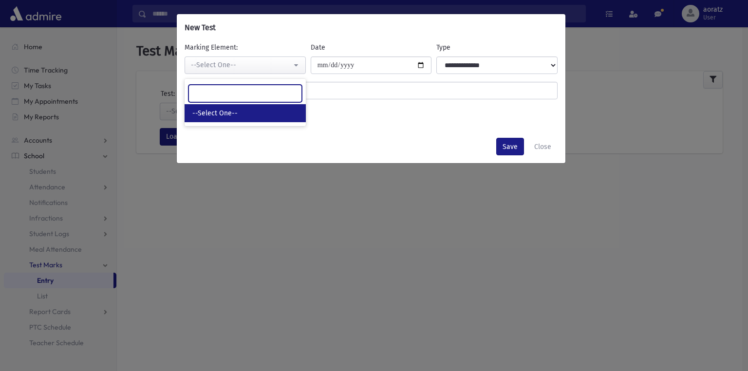 The width and height of the screenshot is (748, 371). I want to click on label: Type, so click(443, 47).